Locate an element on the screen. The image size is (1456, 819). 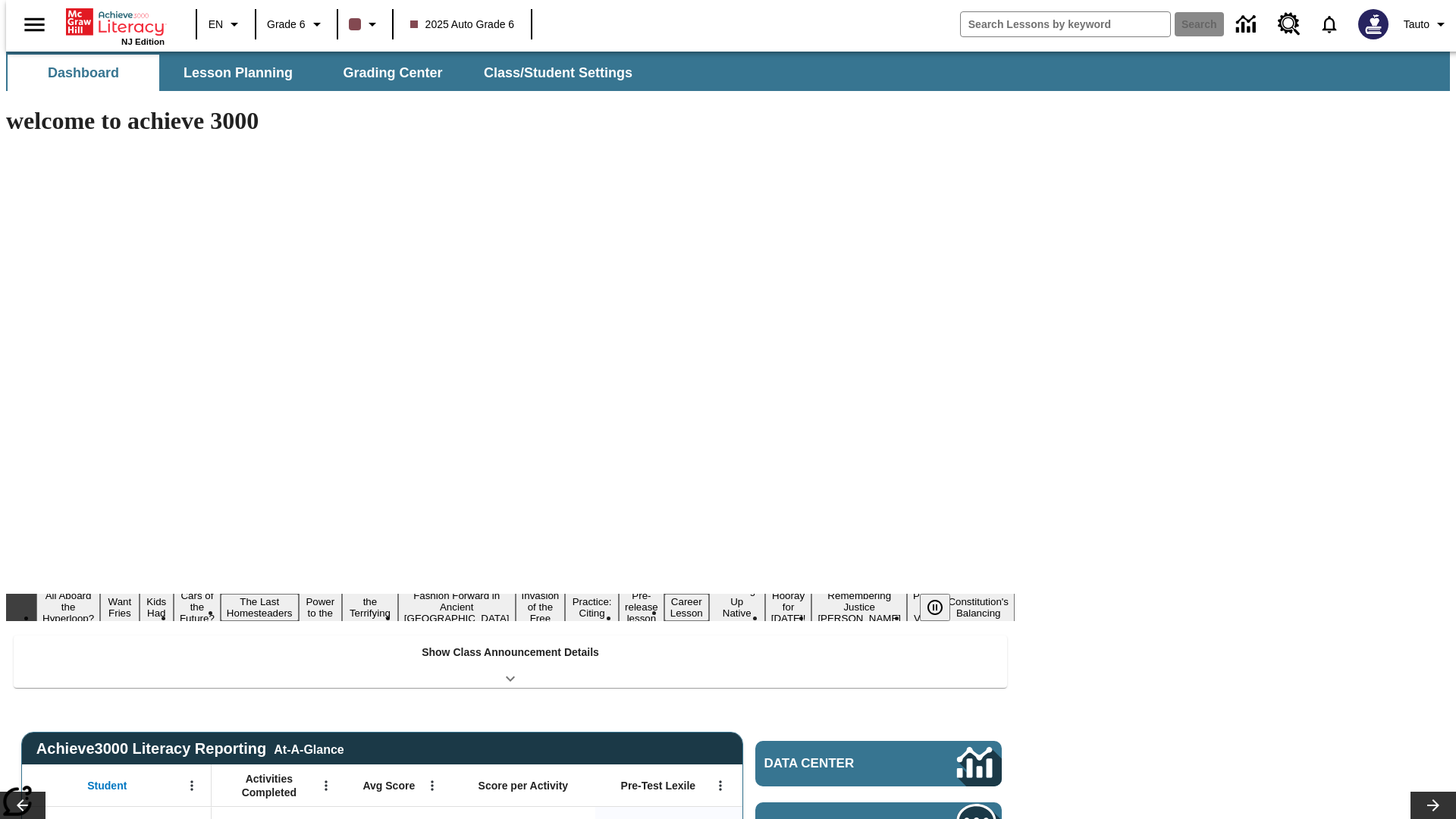
button: Profile/Settings is located at coordinates (1427, 24).